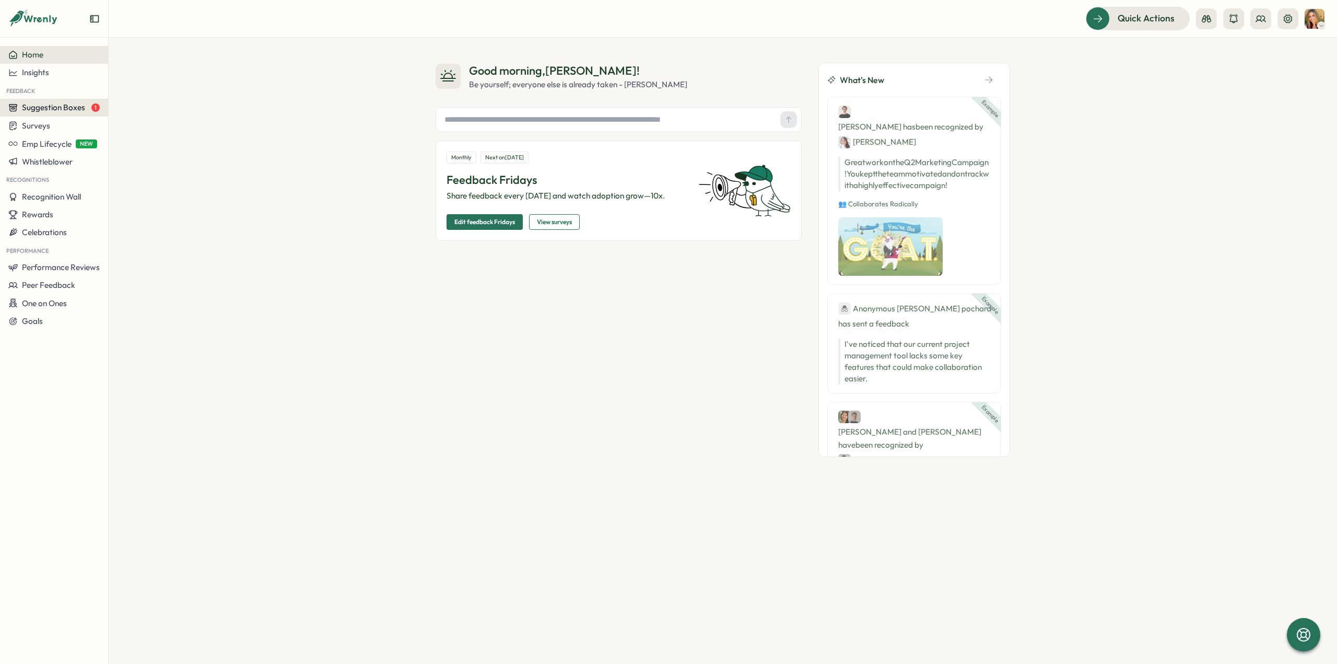 The width and height of the screenshot is (1337, 664). I want to click on img: Recognition Image, so click(891, 247).